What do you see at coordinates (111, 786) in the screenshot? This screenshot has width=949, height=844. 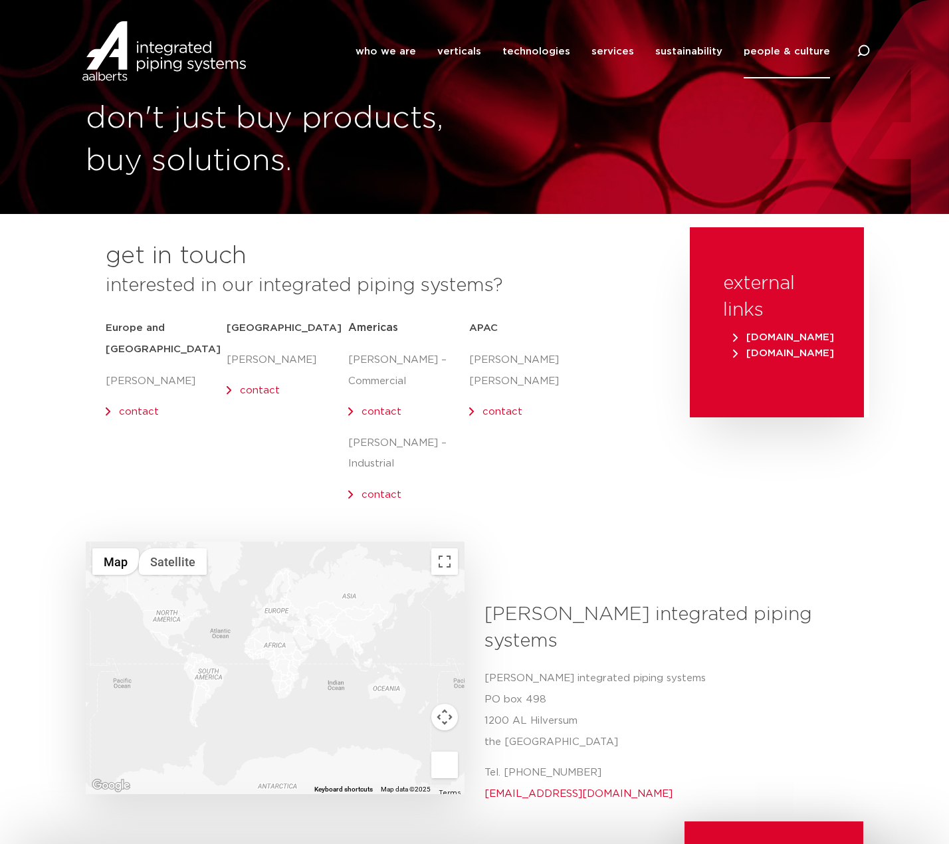 I see `img: Google` at bounding box center [111, 786].